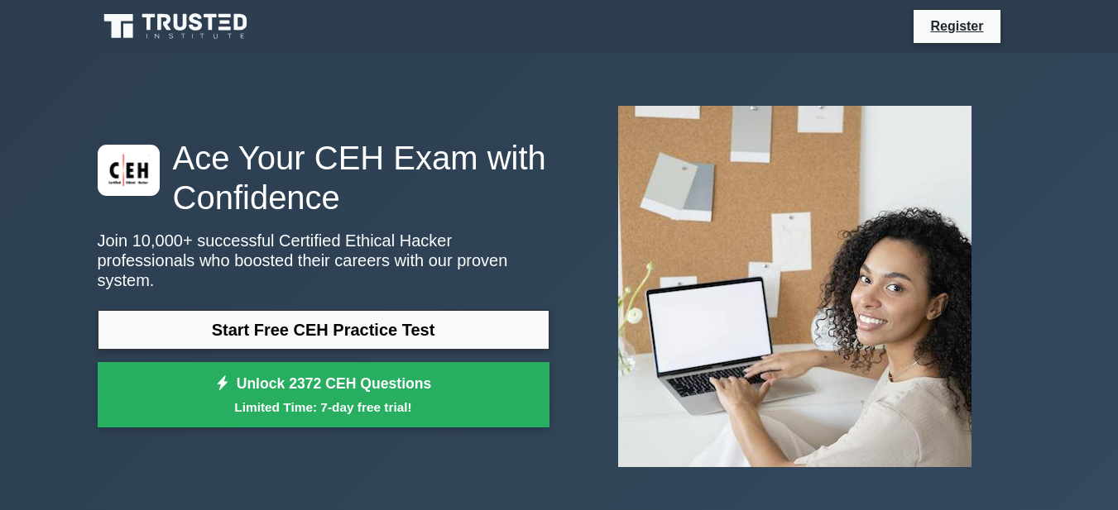 This screenshot has height=510, width=1118. I want to click on a: Register, so click(956, 26).